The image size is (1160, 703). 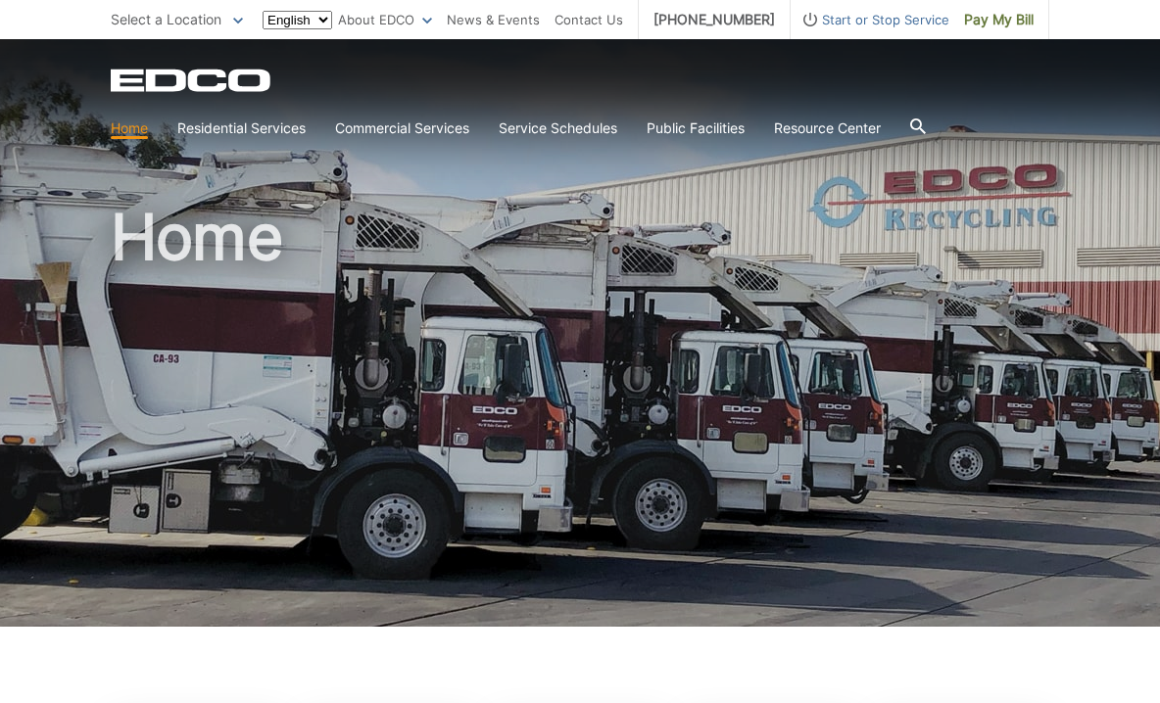 I want to click on a: Commercial Services, so click(x=402, y=128).